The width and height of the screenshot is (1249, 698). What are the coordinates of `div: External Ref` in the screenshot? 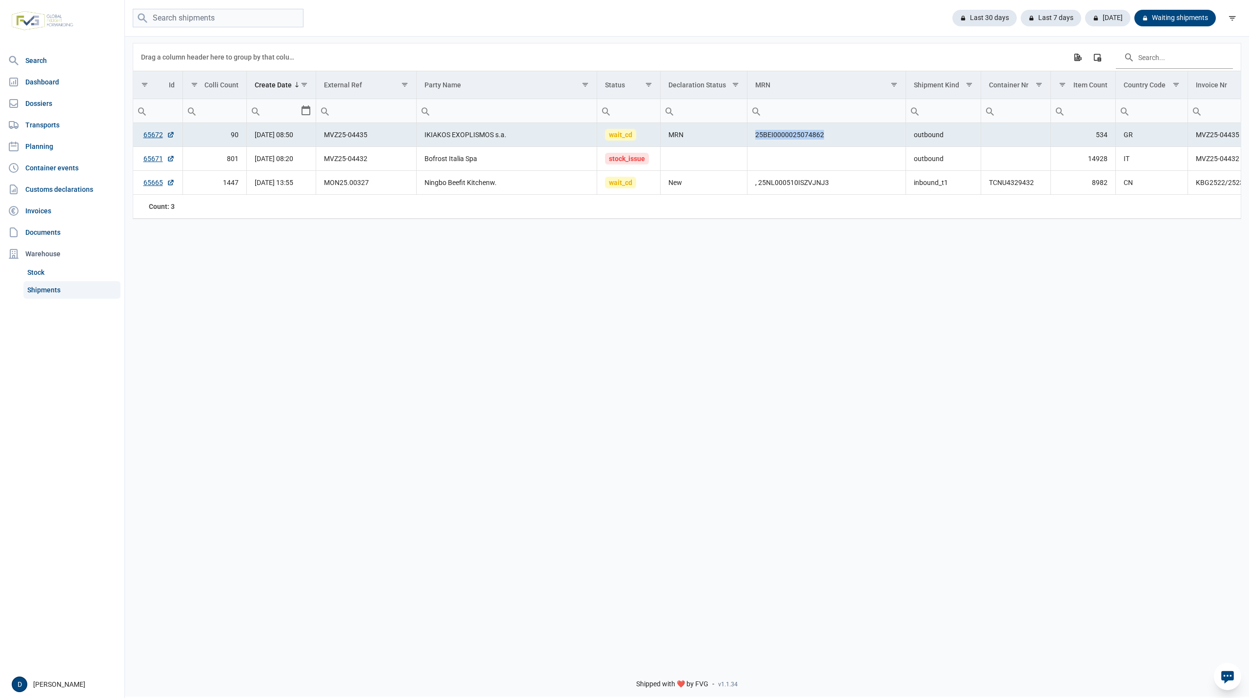 It's located at (343, 85).